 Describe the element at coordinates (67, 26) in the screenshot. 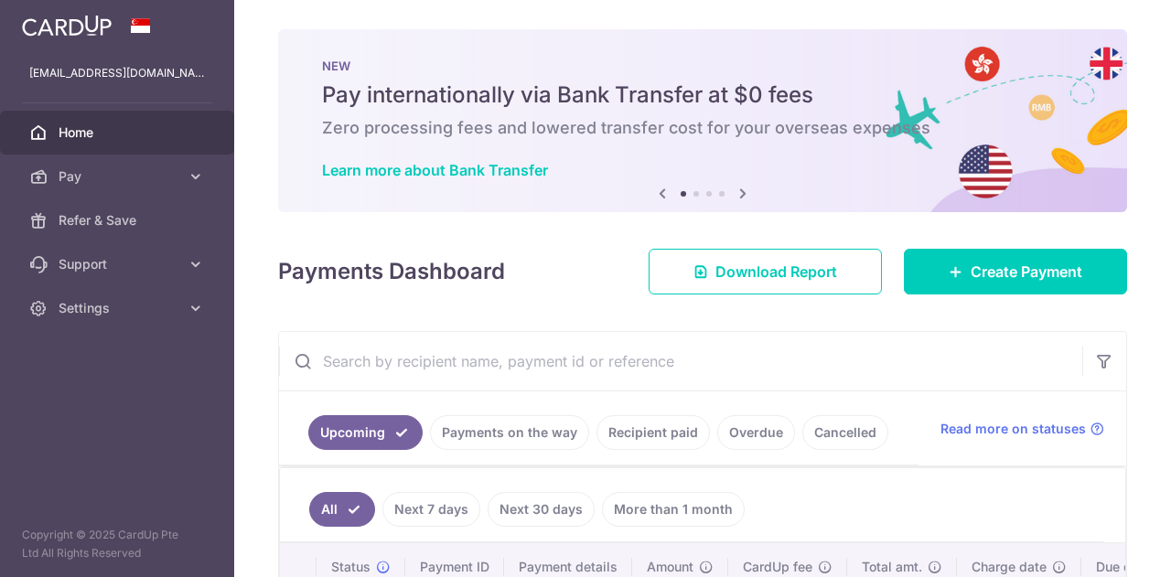

I see `img: CardUp` at that location.